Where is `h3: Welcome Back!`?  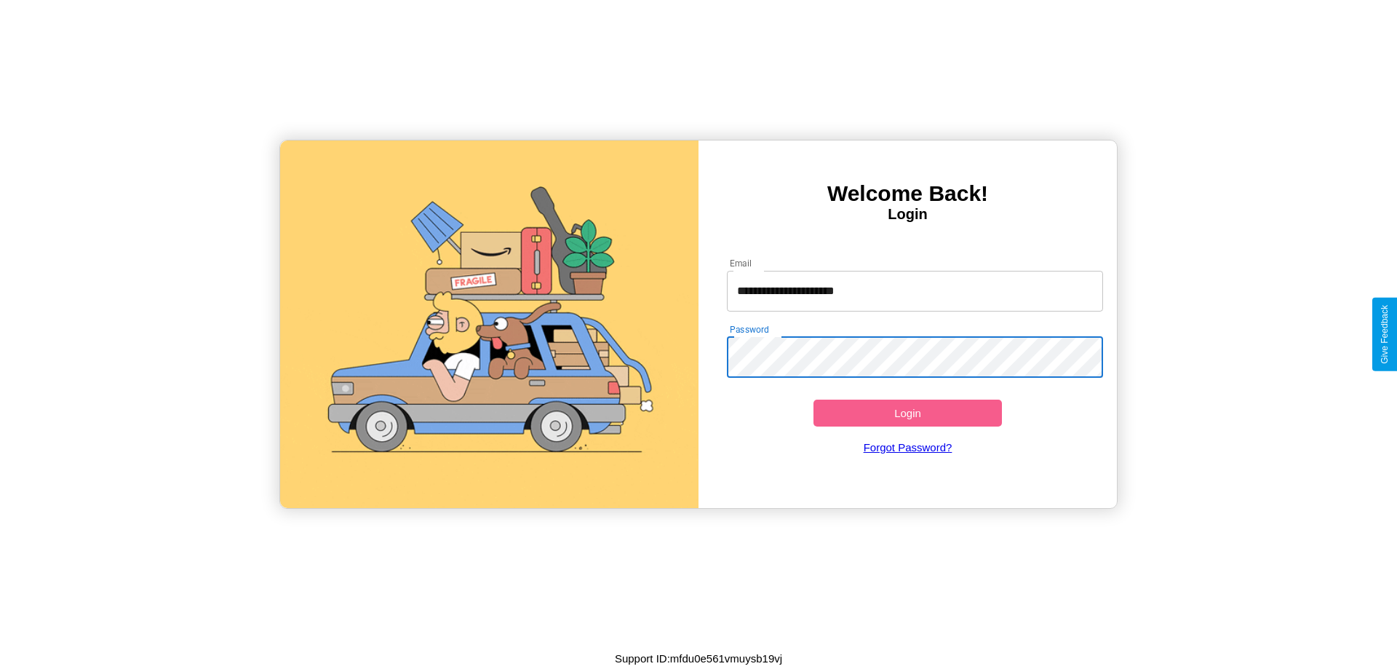 h3: Welcome Back! is located at coordinates (907, 194).